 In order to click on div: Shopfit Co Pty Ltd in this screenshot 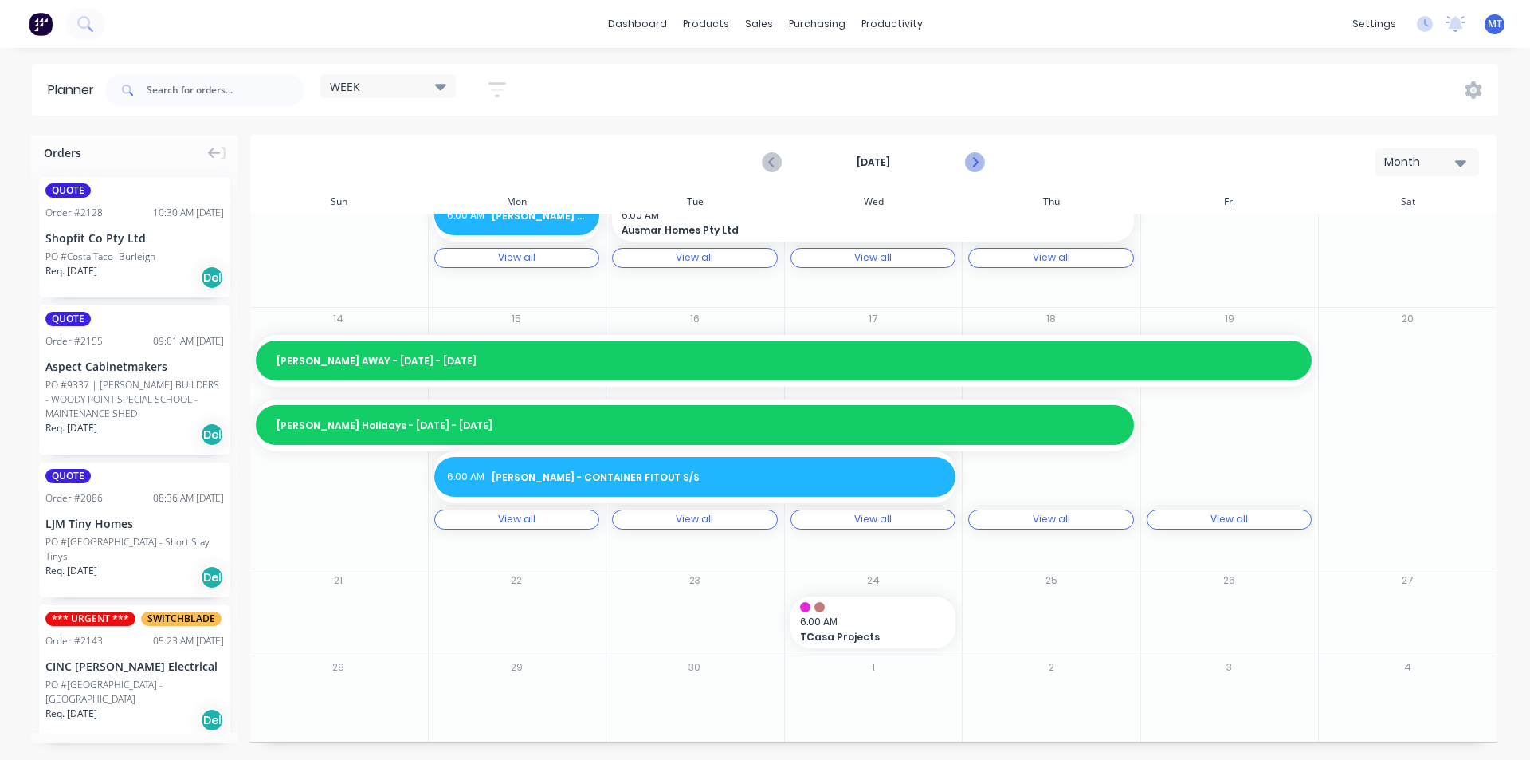, I will do `click(135, 238)`.